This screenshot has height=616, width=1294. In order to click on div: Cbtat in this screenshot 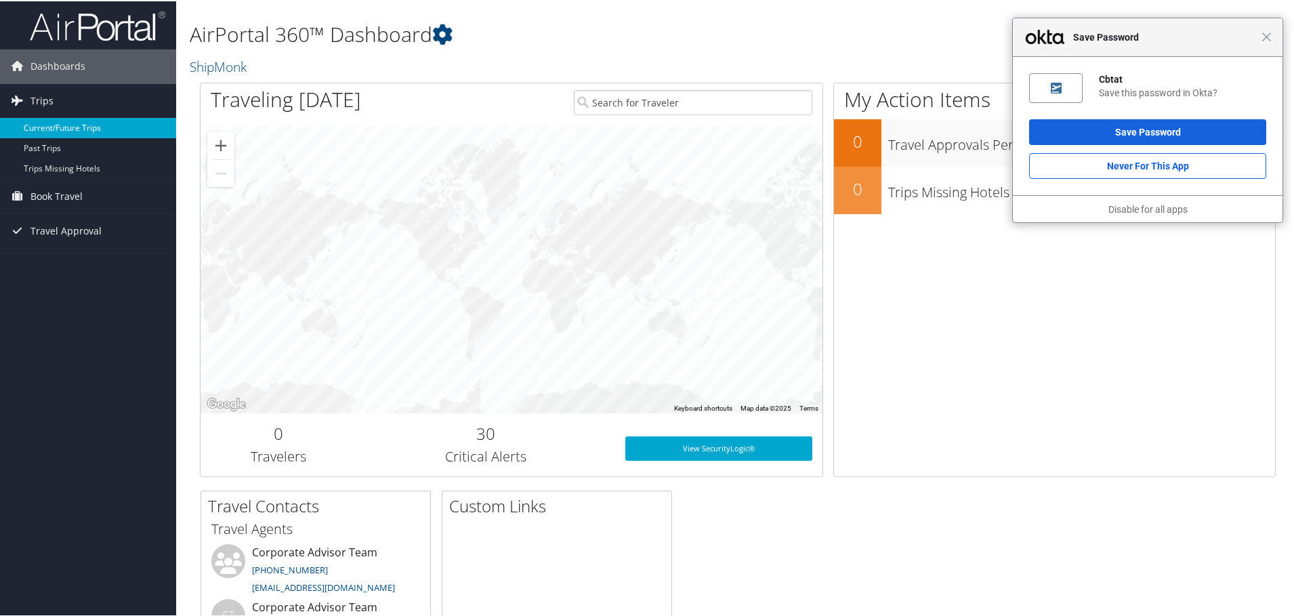, I will do `click(1182, 78)`.